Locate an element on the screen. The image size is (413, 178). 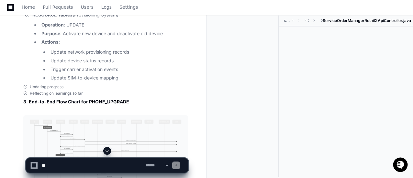
div: Start new chat is located at coordinates (64, 51).